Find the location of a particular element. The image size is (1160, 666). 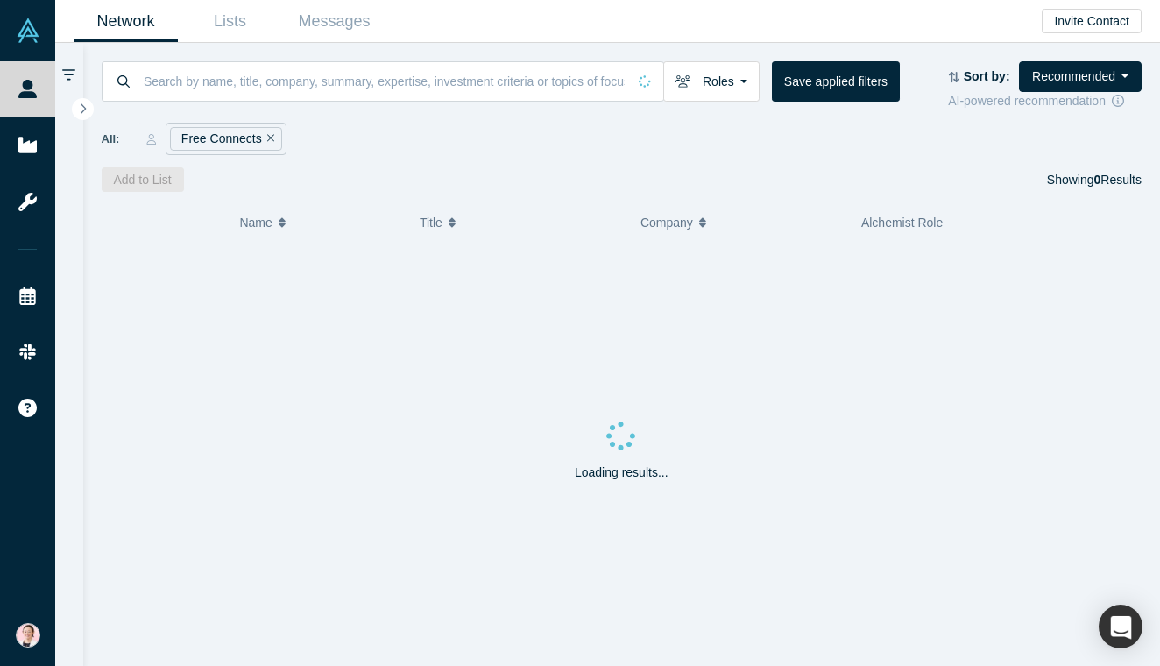

a: Messages is located at coordinates (334, 21).